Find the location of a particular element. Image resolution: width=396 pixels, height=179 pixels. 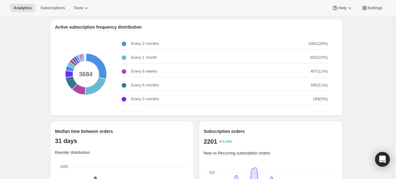

button: Tools is located at coordinates (81, 8).